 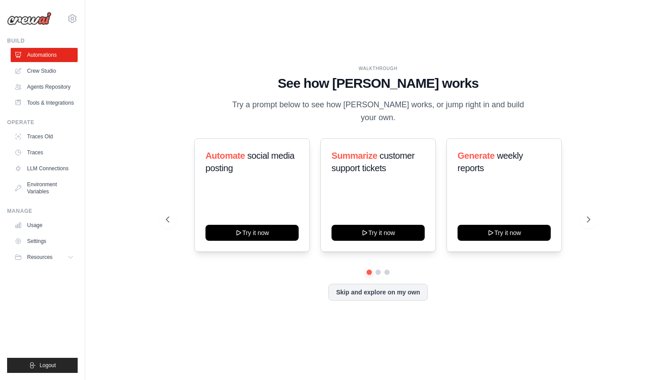 I want to click on span: Summarize, so click(x=354, y=156).